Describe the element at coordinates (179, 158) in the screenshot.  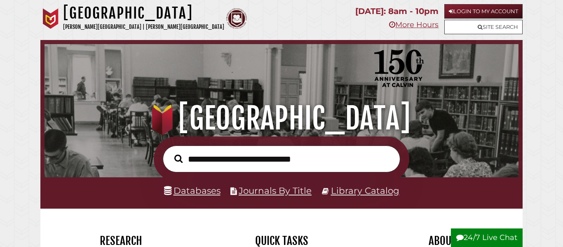
I see `button: Search` at that location.